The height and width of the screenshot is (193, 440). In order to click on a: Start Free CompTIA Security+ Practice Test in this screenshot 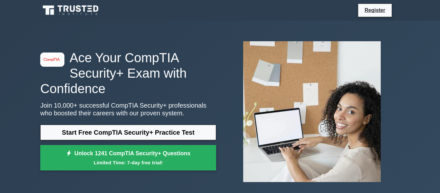, I will do `click(128, 132)`.